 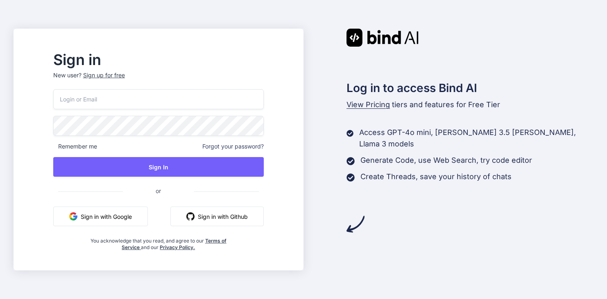 I want to click on h2: Sign in, so click(x=158, y=60).